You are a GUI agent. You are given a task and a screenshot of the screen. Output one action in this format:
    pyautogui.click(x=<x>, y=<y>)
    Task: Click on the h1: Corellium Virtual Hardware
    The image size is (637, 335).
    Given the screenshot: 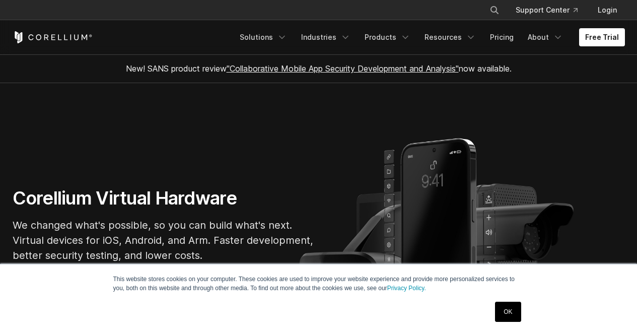 What is the action you would take?
    pyautogui.click(x=164, y=198)
    